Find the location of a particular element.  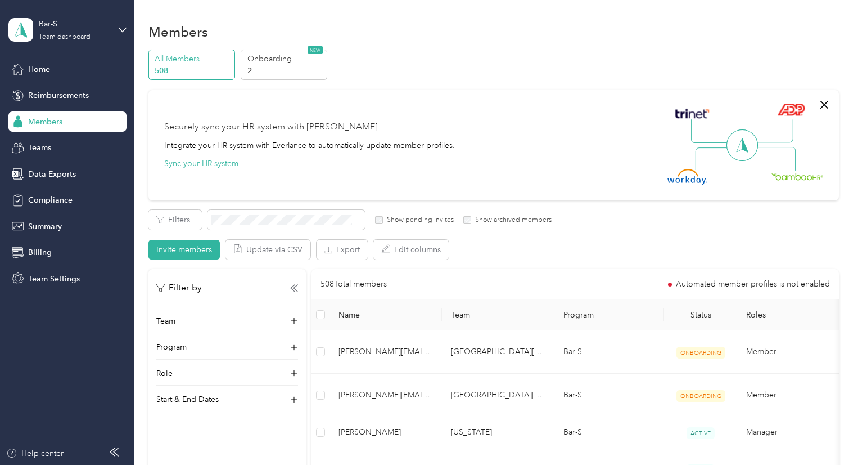

span: ACTIVE is located at coordinates (701, 432).